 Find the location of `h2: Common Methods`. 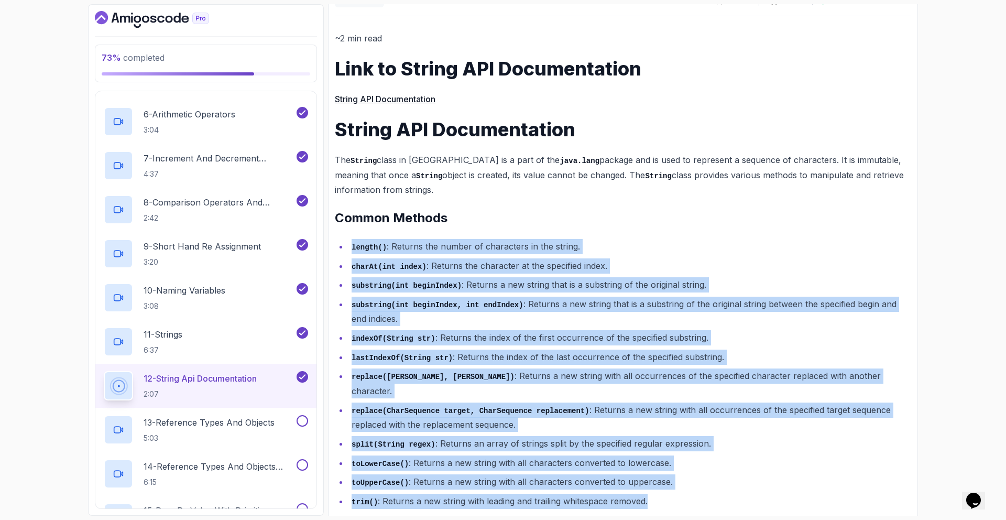

h2: Common Methods is located at coordinates (623, 218).